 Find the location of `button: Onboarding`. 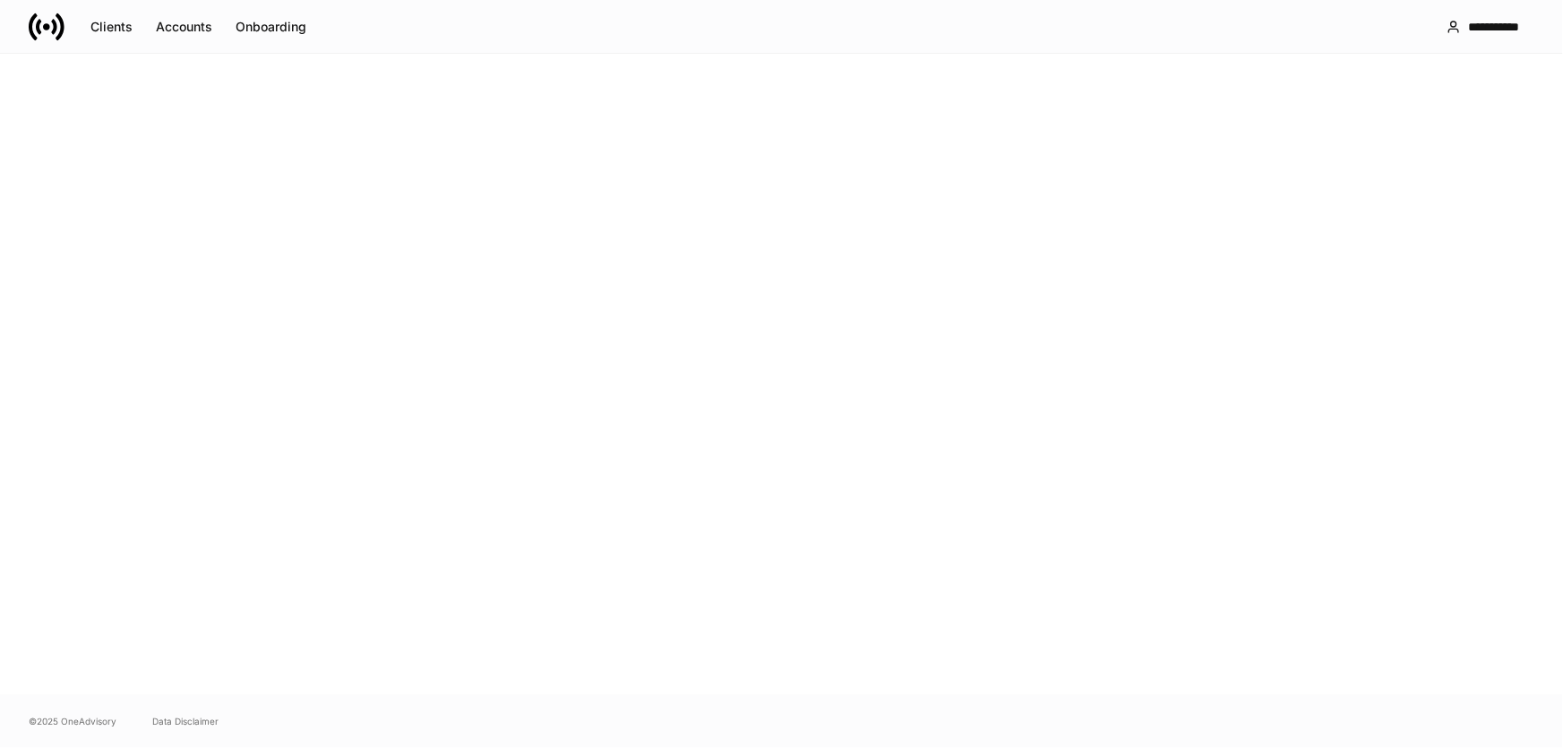

button: Onboarding is located at coordinates (270, 27).